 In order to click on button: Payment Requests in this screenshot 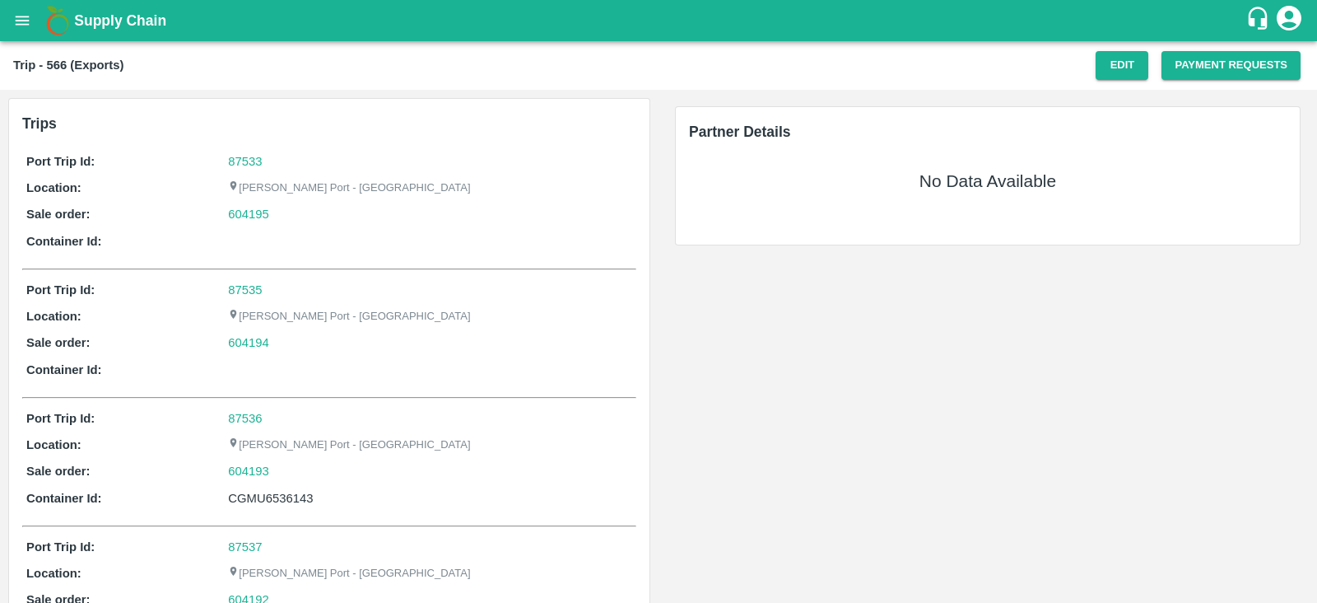, I will do `click(1231, 65)`.